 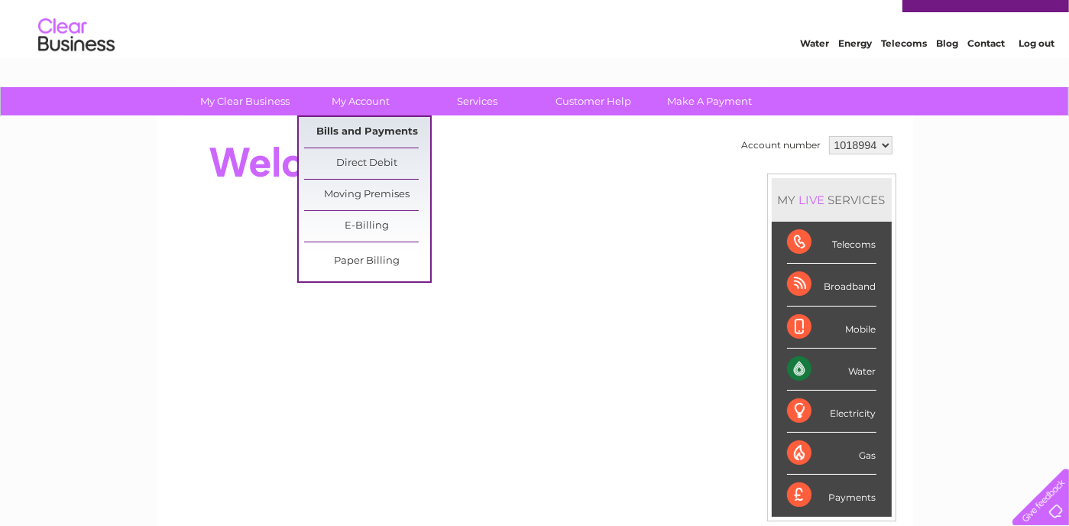 I want to click on a: Telecoms, so click(x=904, y=70).